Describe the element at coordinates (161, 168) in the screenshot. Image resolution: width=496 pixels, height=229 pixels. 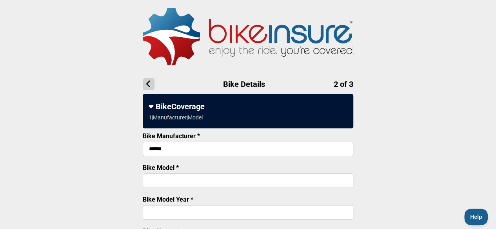
I see `label: Bike Model *` at that location.